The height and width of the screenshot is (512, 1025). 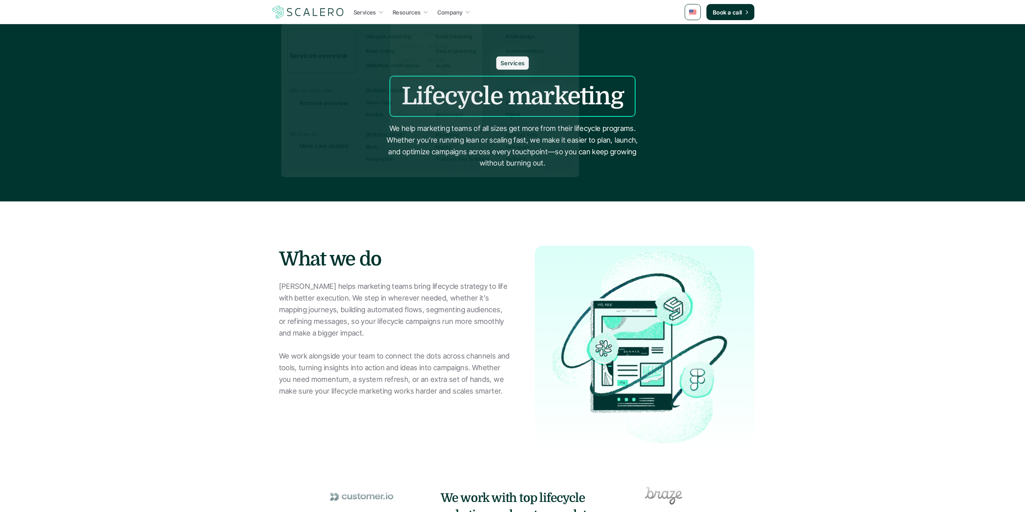 I want to click on p: Email coding, so click(x=380, y=51).